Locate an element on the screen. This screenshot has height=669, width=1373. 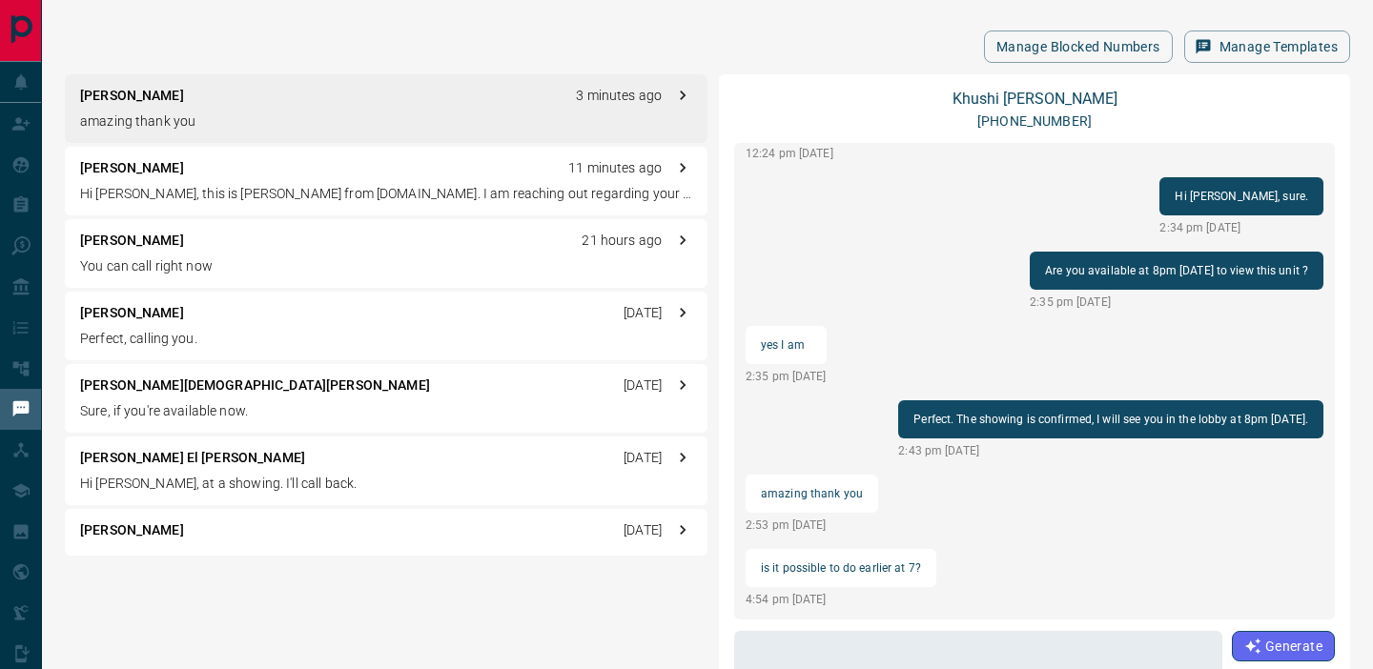
button: Manage Blocked Numbers is located at coordinates (1078, 47).